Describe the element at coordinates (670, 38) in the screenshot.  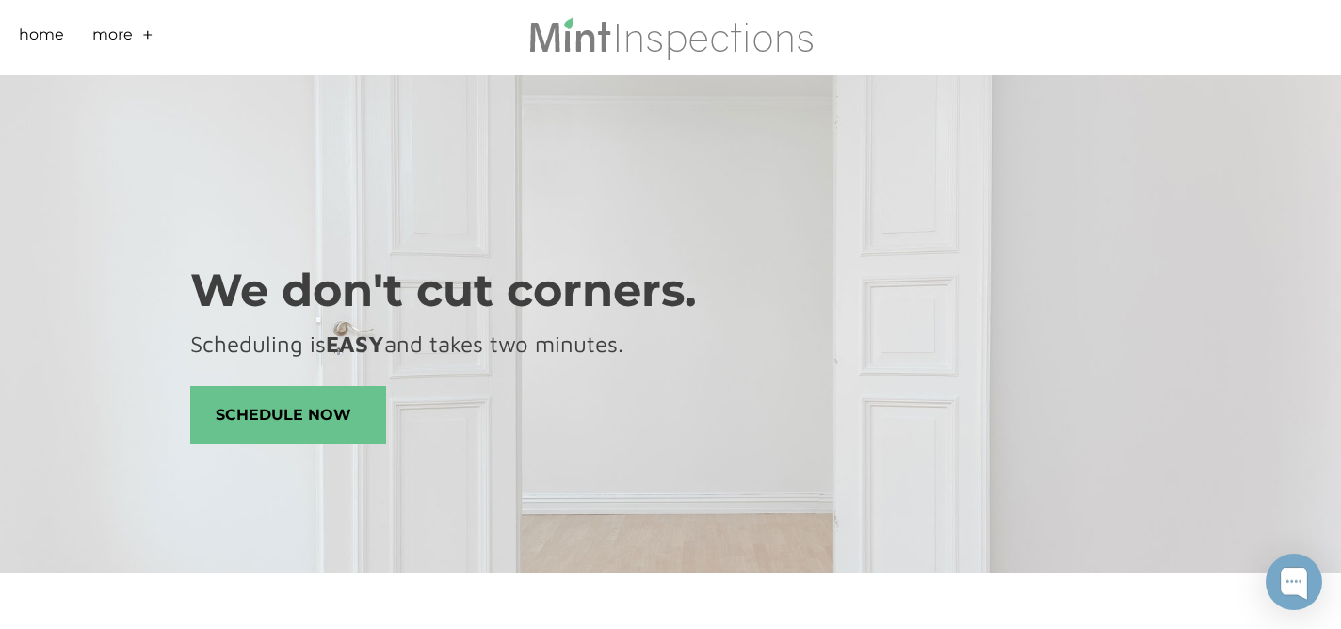
I see `img: Mint Inspections` at that location.